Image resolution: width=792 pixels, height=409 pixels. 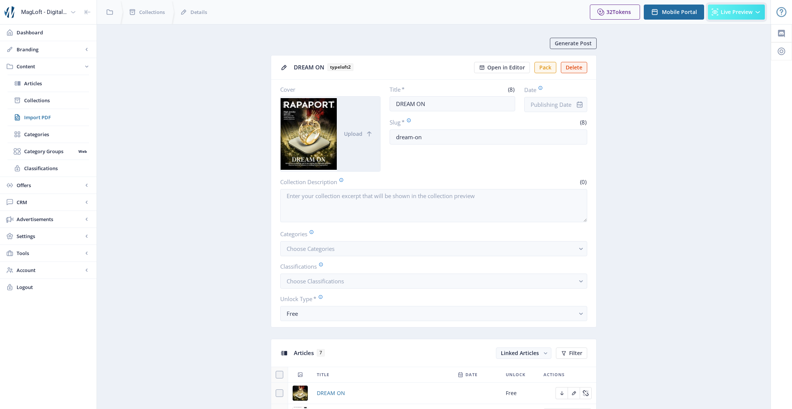 I want to click on label: Slug, so click(x=438, y=122).